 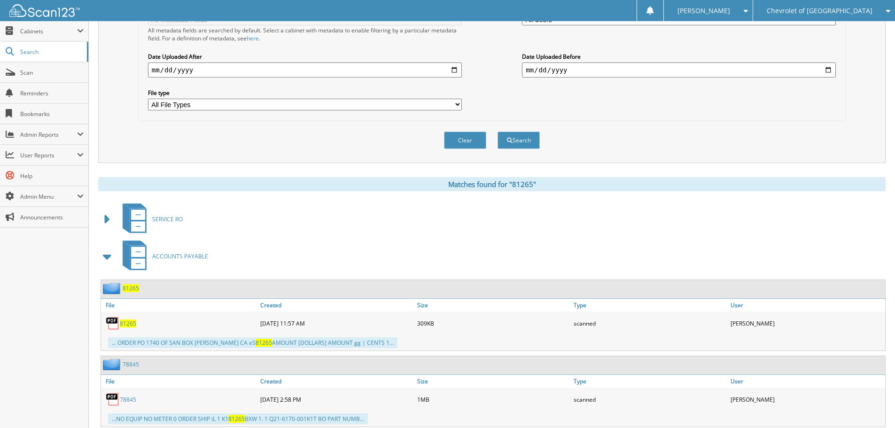 What do you see at coordinates (48, 134) in the screenshot?
I see `span: Admin Reports` at bounding box center [48, 134].